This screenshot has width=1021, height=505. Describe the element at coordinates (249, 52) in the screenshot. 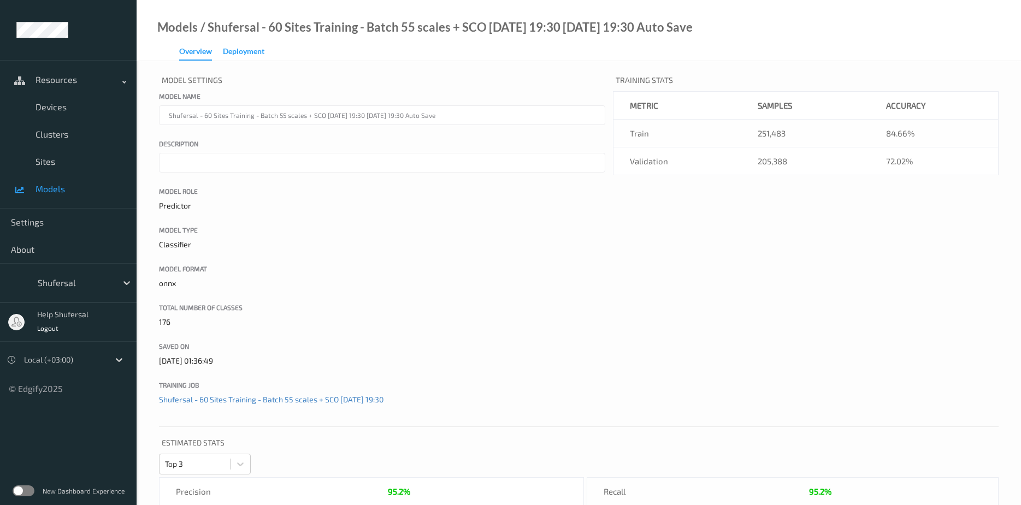

I see `a: Deployment` at that location.